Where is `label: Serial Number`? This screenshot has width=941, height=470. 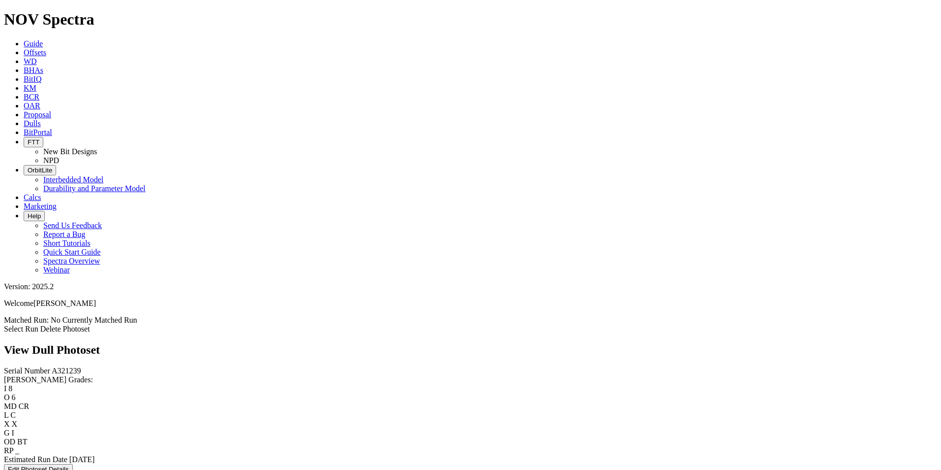
label: Serial Number is located at coordinates (27, 370).